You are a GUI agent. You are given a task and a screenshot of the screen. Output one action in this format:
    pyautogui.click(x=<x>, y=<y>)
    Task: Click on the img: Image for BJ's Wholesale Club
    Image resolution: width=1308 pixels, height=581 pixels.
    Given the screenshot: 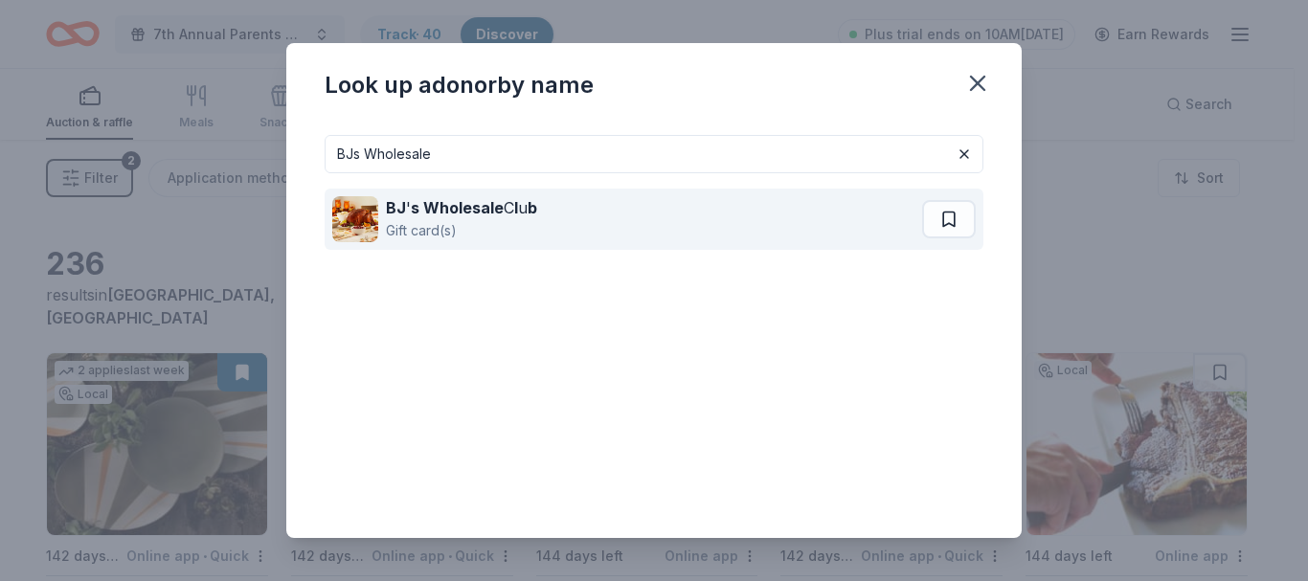 What is the action you would take?
    pyautogui.click(x=355, y=219)
    